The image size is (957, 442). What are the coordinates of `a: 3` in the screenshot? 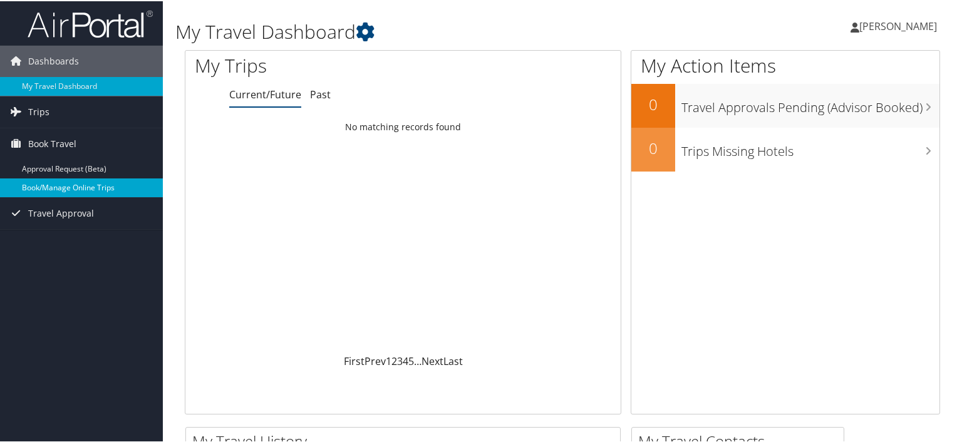 It's located at (399, 360).